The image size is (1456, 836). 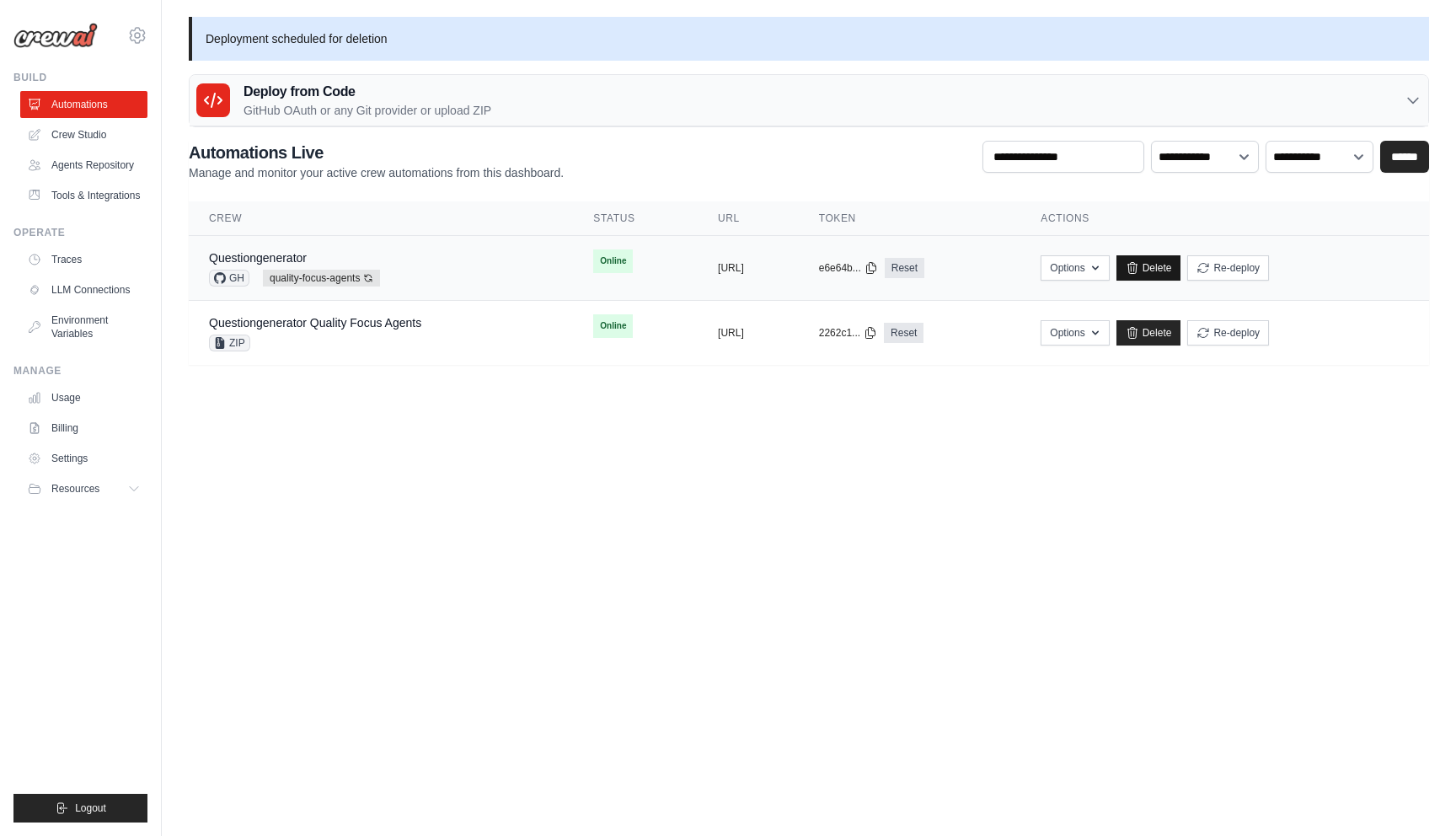 I want to click on button: Resources, so click(x=84, y=489).